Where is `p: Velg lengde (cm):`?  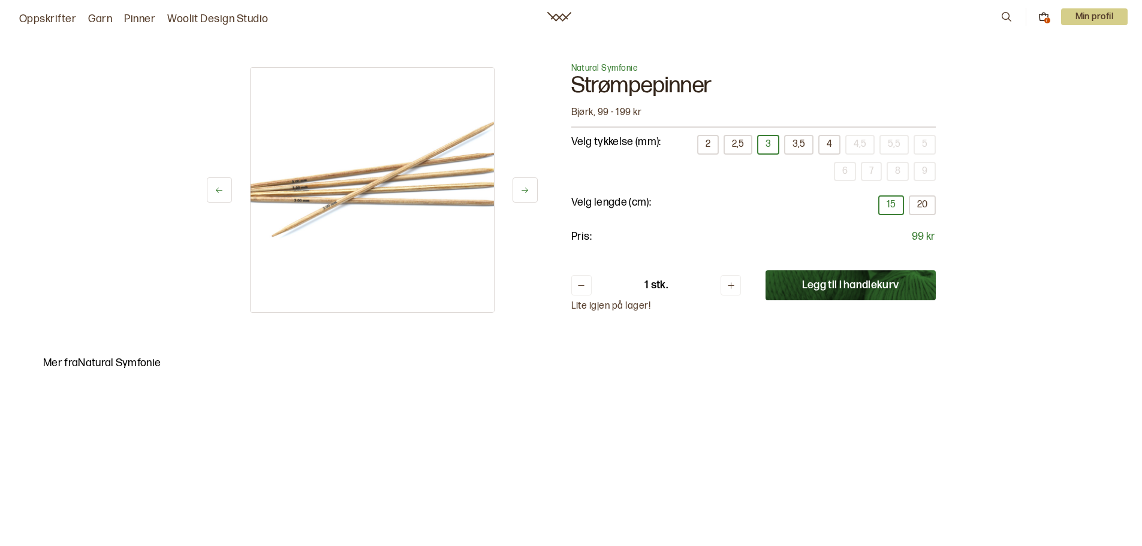 p: Velg lengde (cm): is located at coordinates (611, 205).